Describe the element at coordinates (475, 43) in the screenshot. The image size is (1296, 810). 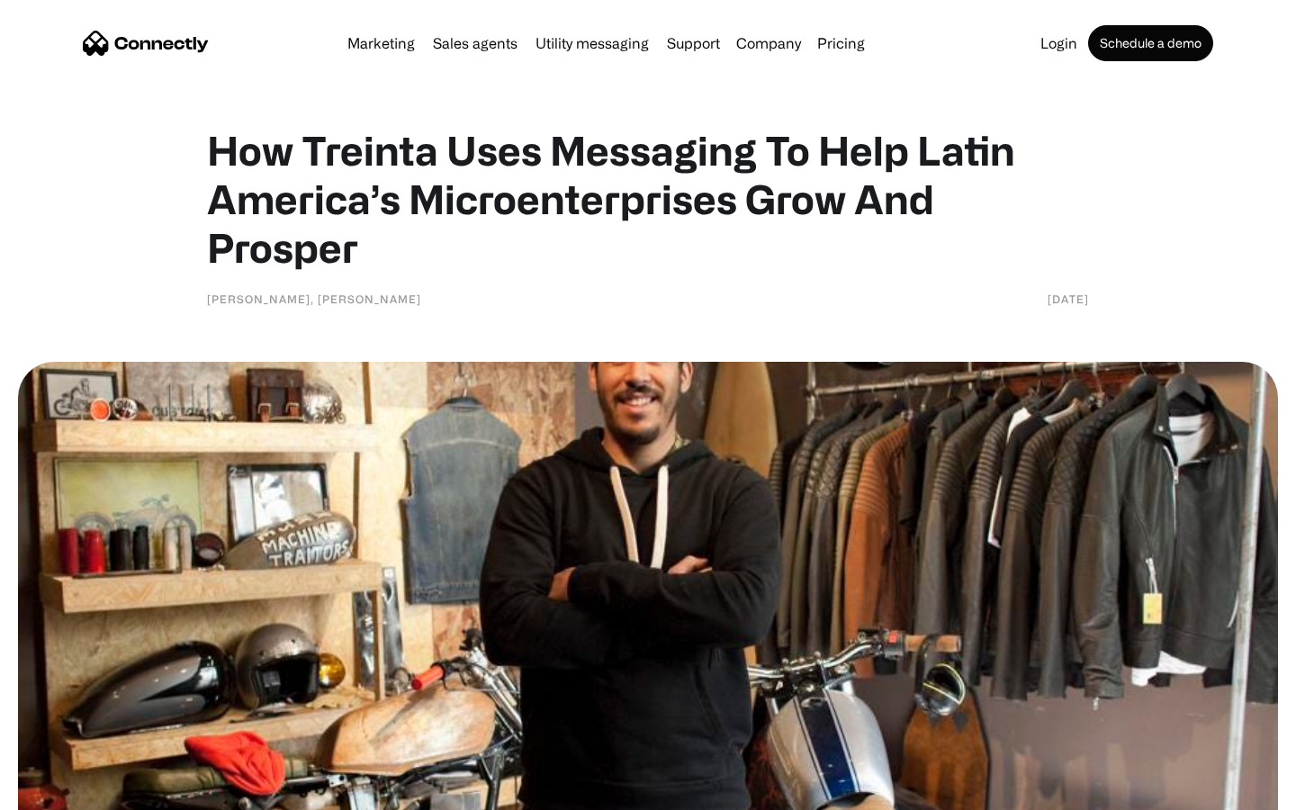
I see `a: Sales agents` at that location.